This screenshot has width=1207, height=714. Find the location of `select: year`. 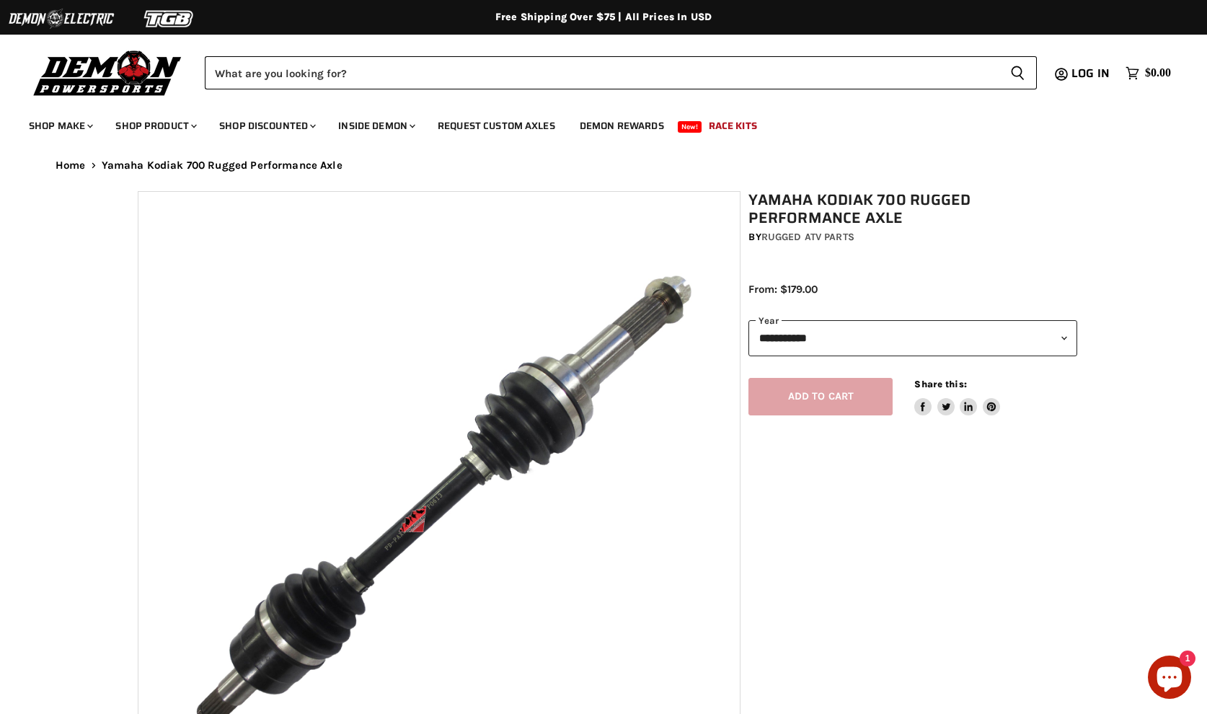

select: year is located at coordinates (913, 337).